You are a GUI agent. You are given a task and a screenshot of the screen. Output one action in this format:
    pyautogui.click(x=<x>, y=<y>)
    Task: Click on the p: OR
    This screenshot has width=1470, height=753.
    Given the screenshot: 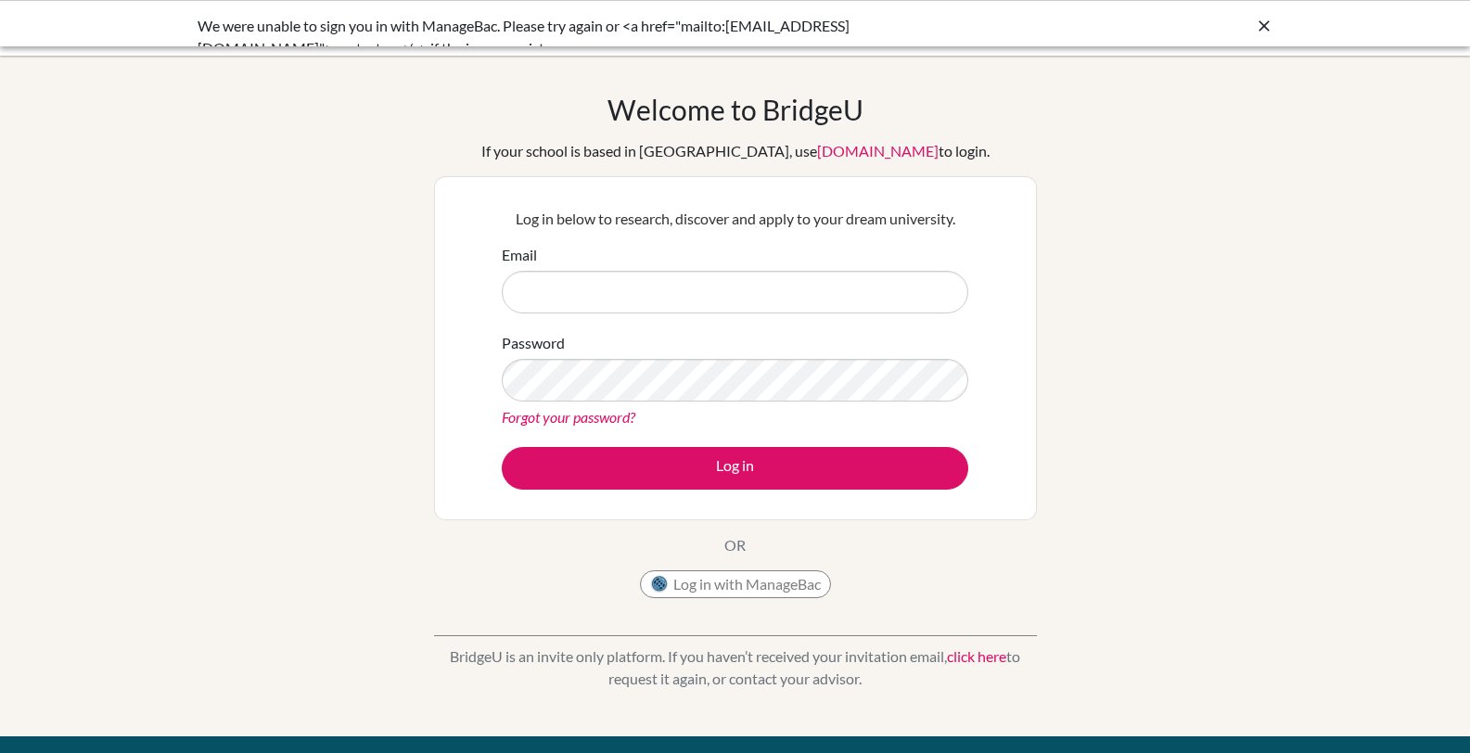 What is the action you would take?
    pyautogui.click(x=734, y=545)
    